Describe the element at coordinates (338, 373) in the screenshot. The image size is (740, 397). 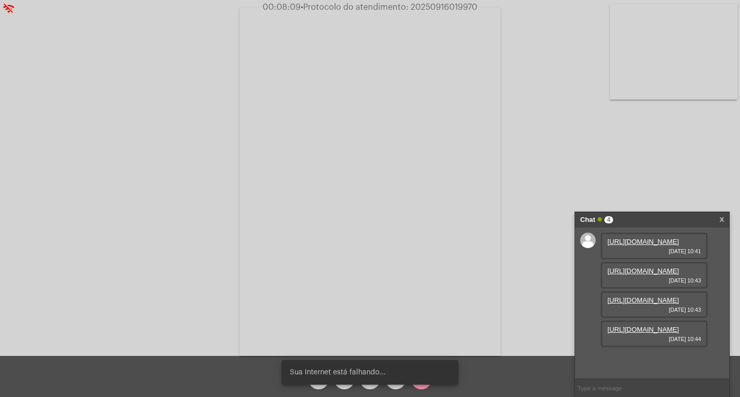
I see `span: Sua Internet está falhando...` at that location.